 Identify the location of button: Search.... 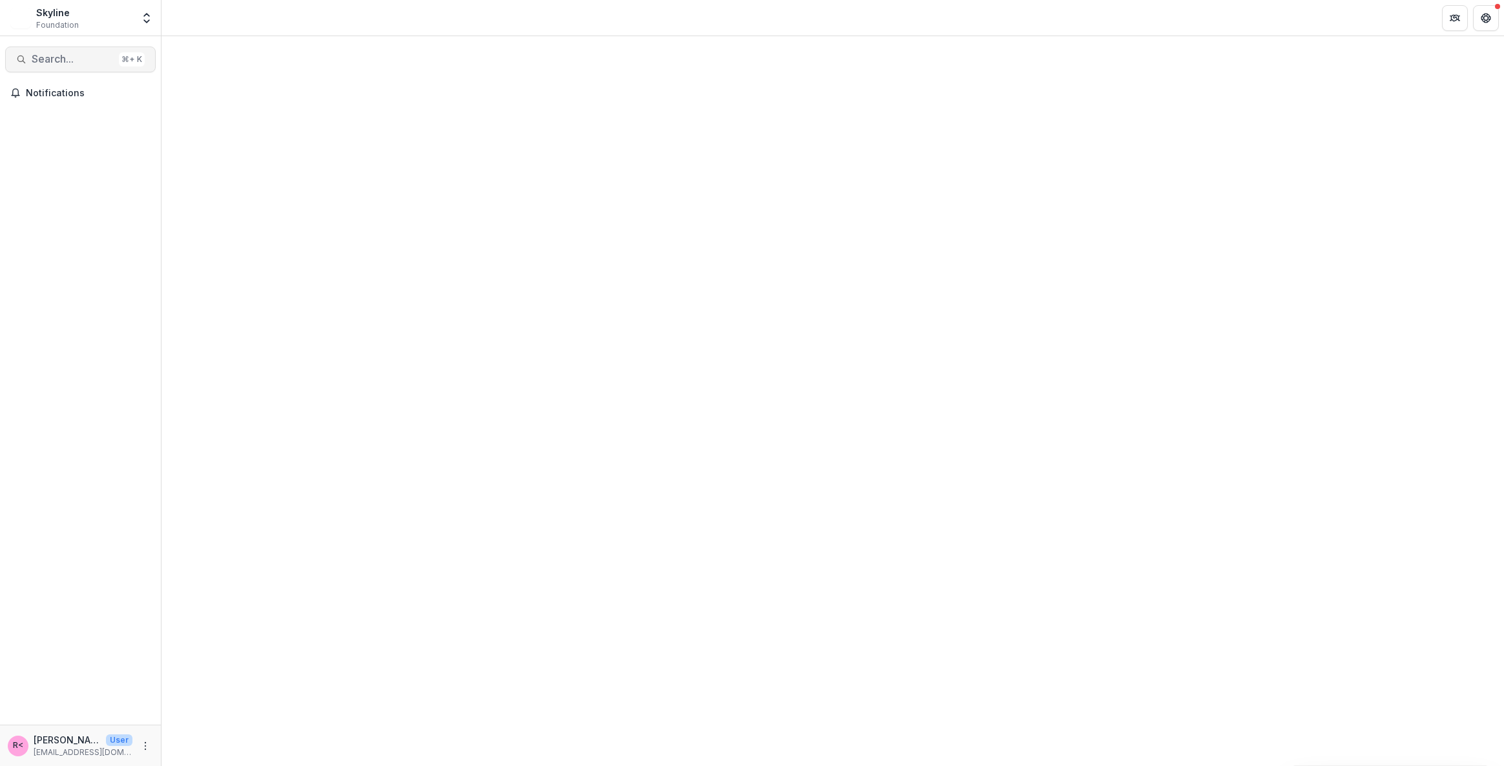
(80, 59).